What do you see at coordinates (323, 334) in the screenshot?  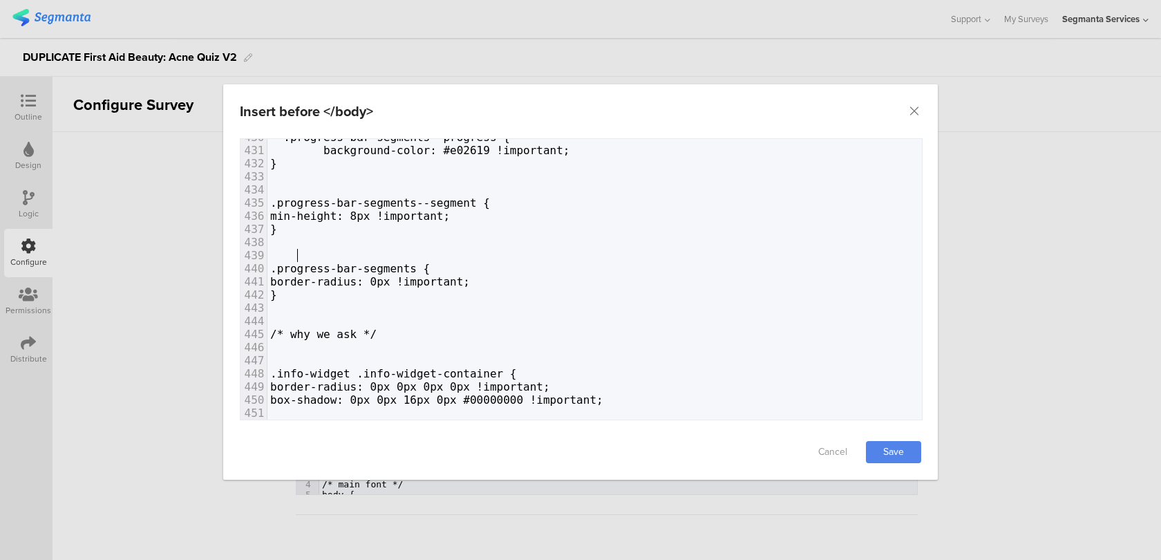 I see `span: /* why we ask */` at bounding box center [323, 334].